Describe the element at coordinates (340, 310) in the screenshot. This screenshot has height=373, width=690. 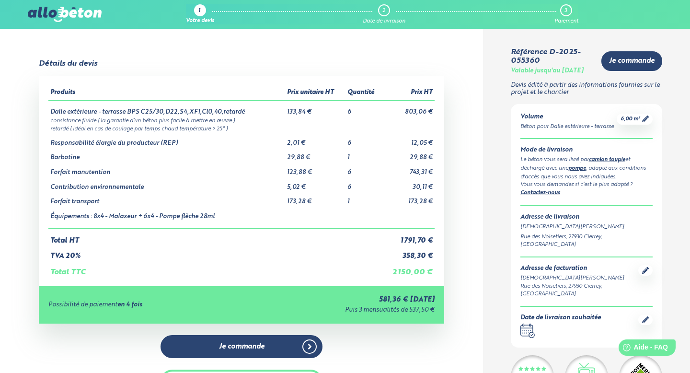
I see `div: Puis 3 mensualités de 537,50 €` at that location.